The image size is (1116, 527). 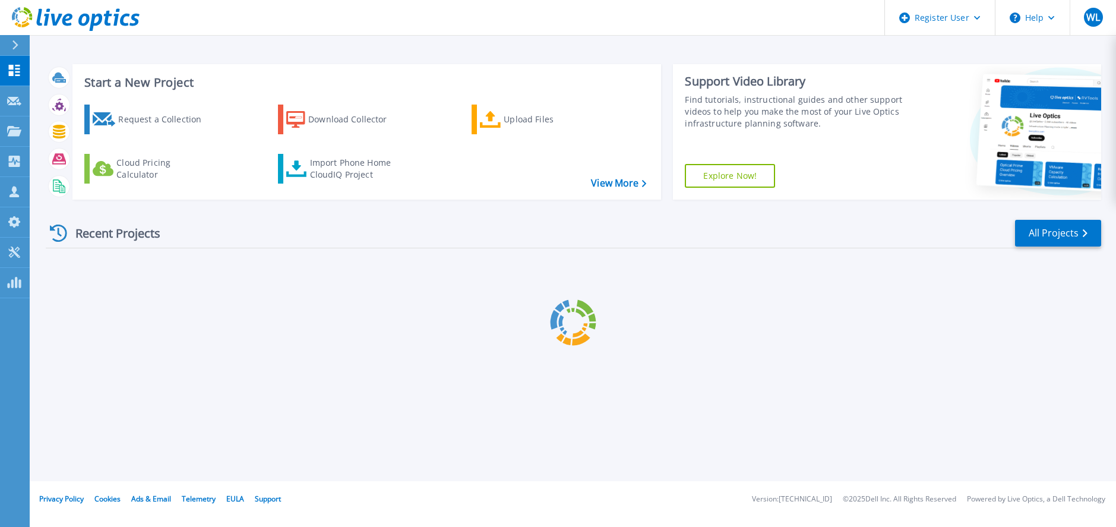 What do you see at coordinates (365, 83) in the screenshot?
I see `h3: Start a New Project` at bounding box center [365, 83].